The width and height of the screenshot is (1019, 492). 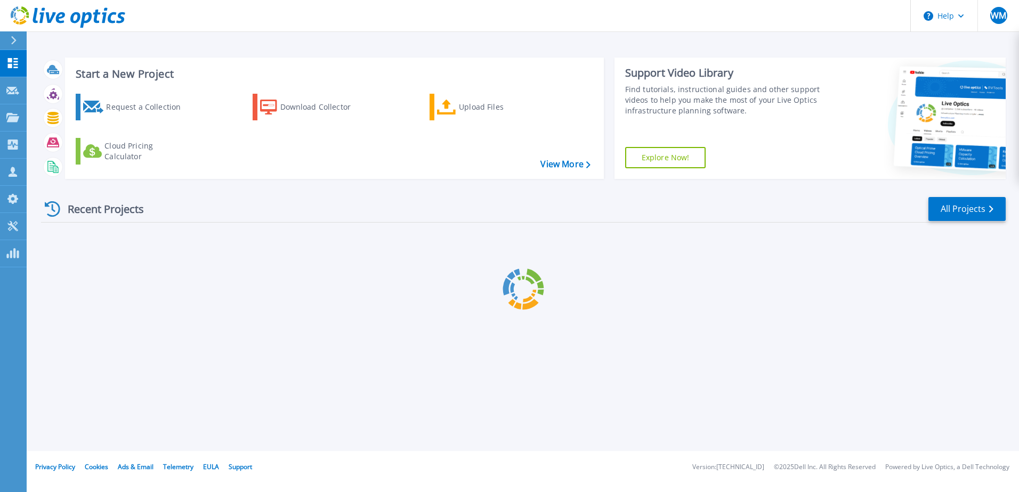 What do you see at coordinates (725, 100) in the screenshot?
I see `div: Find tutorials, instructional guides and other support videos to help you make the most of your L...` at bounding box center [725, 100].